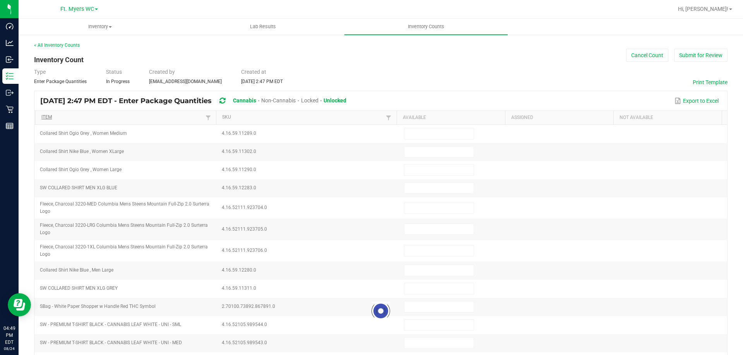 This screenshot has height=355, width=743. Describe the element at coordinates (335, 101) in the screenshot. I see `span: Unlocked` at that location.